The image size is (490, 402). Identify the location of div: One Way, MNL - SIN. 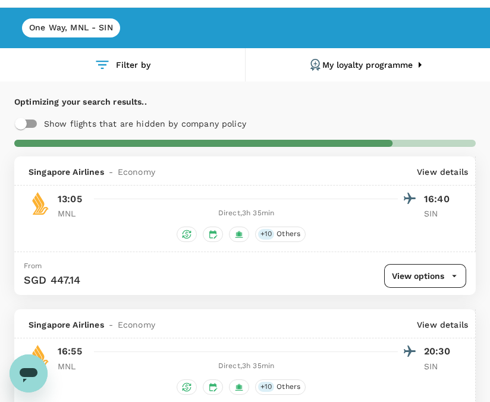
(71, 28).